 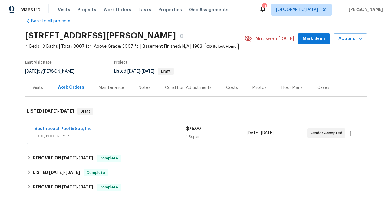 I want to click on span: Actions, so click(x=350, y=39).